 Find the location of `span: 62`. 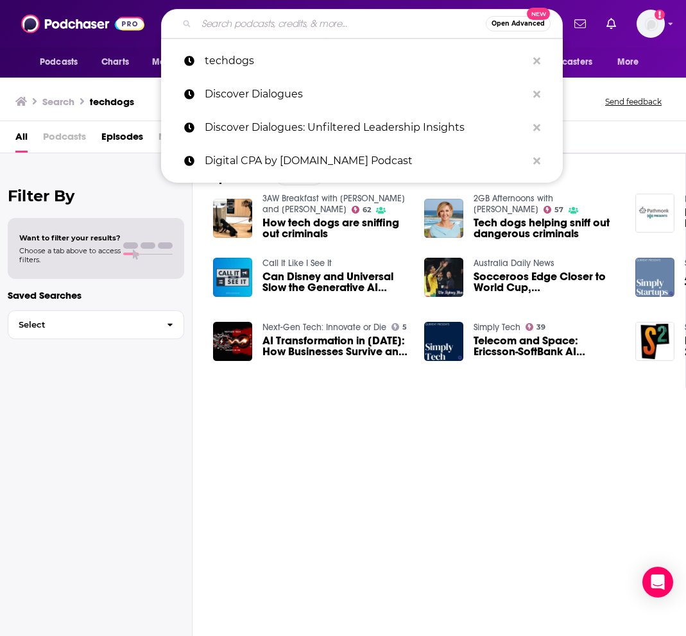

span: 62 is located at coordinates (366, 210).